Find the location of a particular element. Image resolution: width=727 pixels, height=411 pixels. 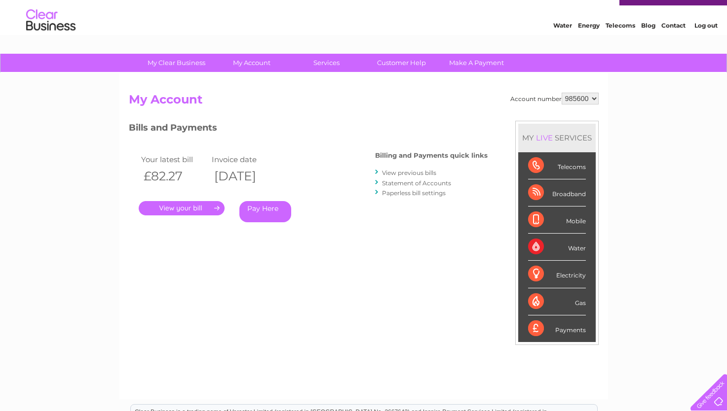

a: 0333 014 3131 is located at coordinates (575, 11).